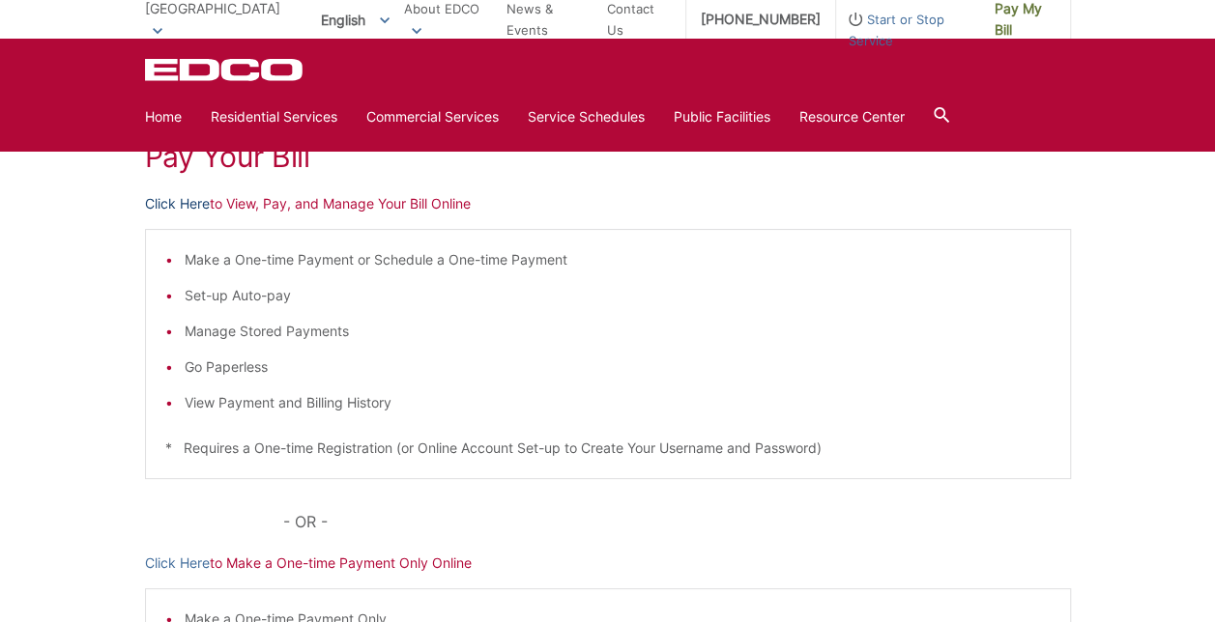 The height and width of the screenshot is (622, 1215). Describe the element at coordinates (618, 296) in the screenshot. I see `li: Set-up Auto-pay` at that location.